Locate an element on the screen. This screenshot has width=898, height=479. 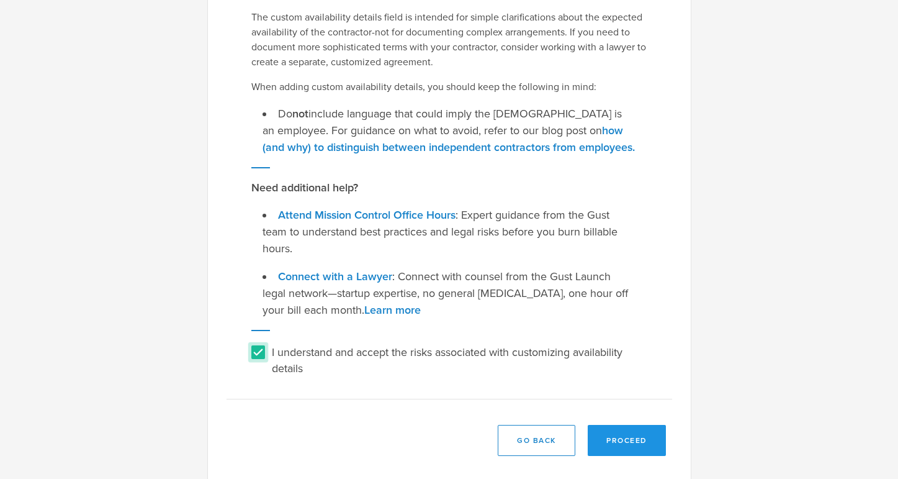
button: Proceed is located at coordinates (627, 440).